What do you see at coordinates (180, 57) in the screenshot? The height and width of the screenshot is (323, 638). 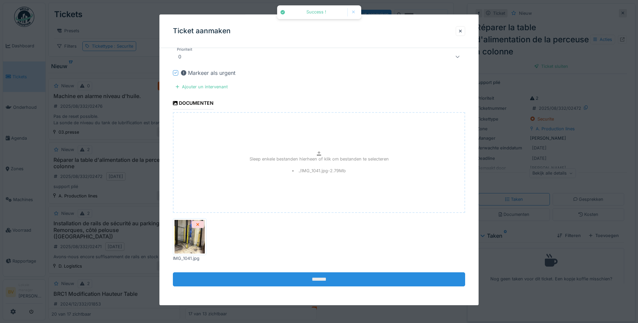 I see `div: 0` at bounding box center [180, 57].